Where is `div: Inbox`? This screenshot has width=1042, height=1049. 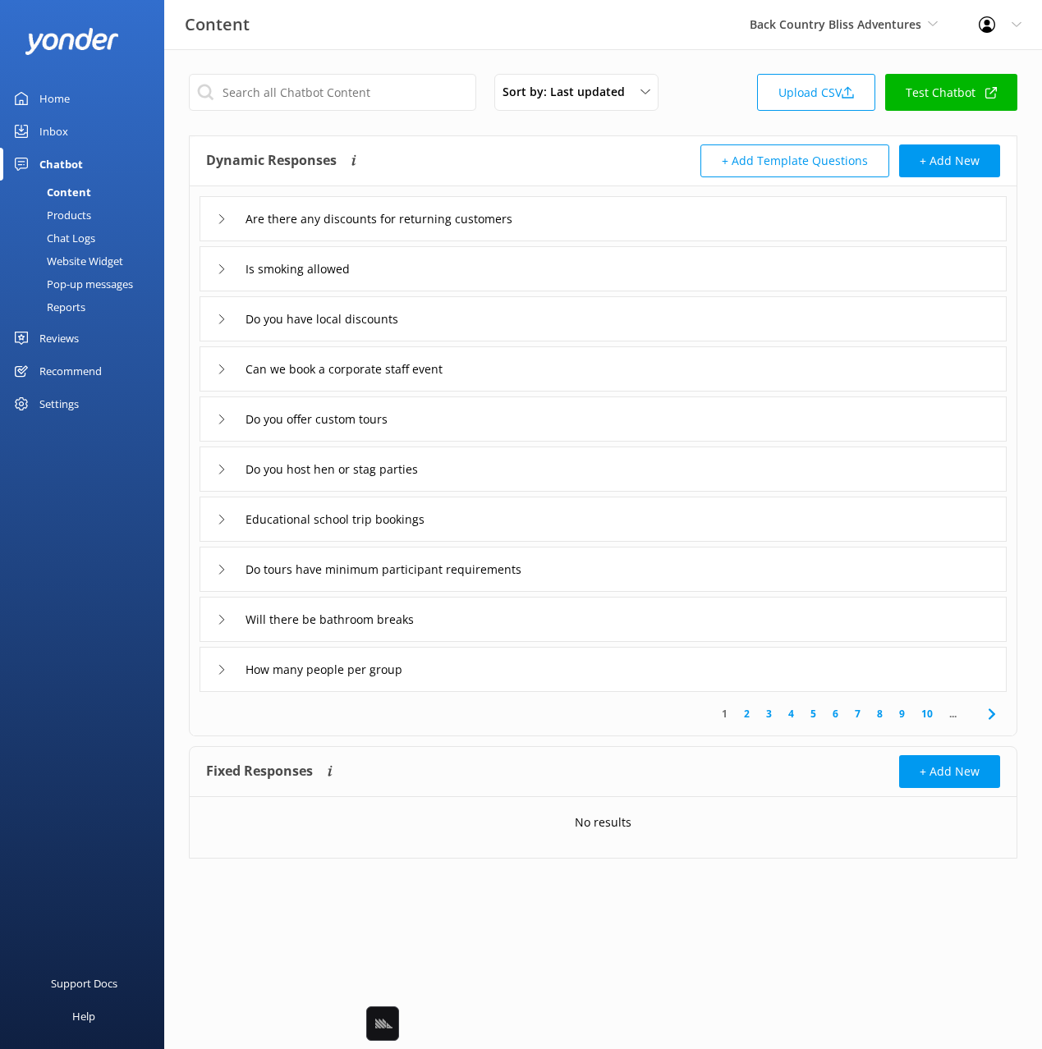 div: Inbox is located at coordinates (53, 131).